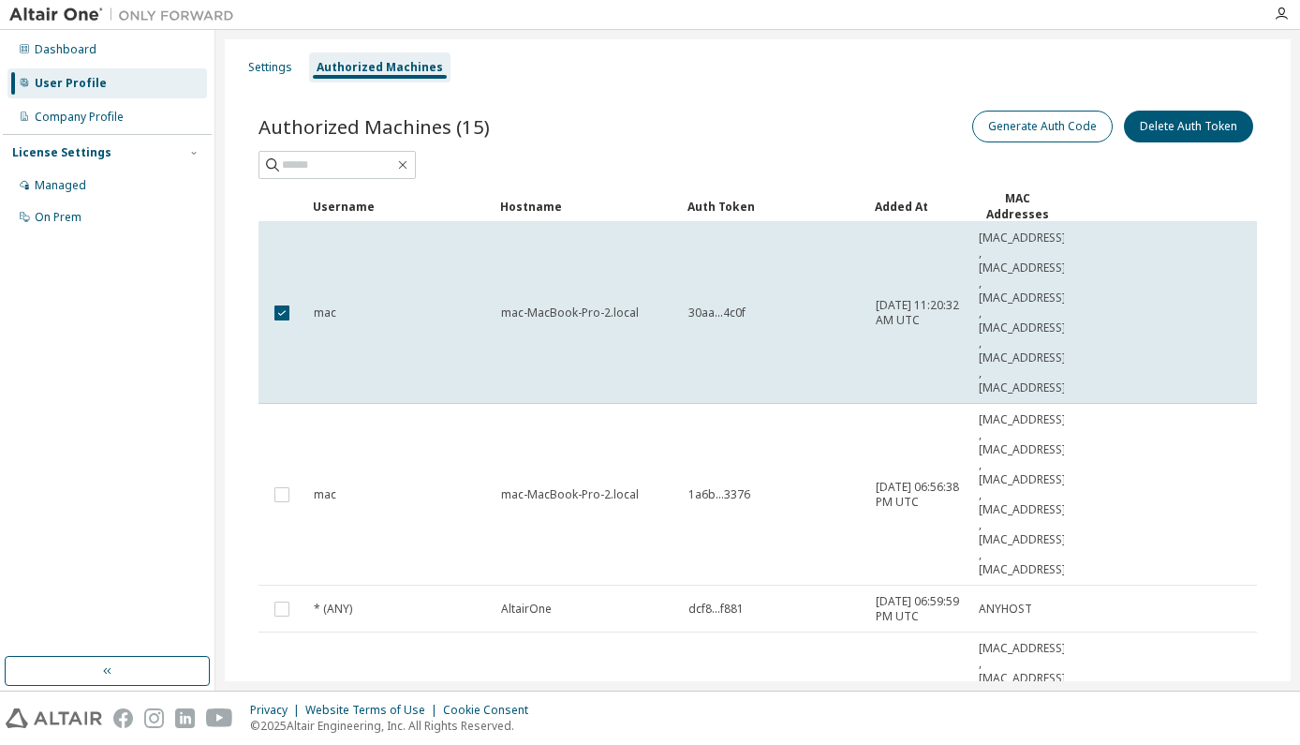 The image size is (1300, 745). I want to click on div: Managed, so click(60, 185).